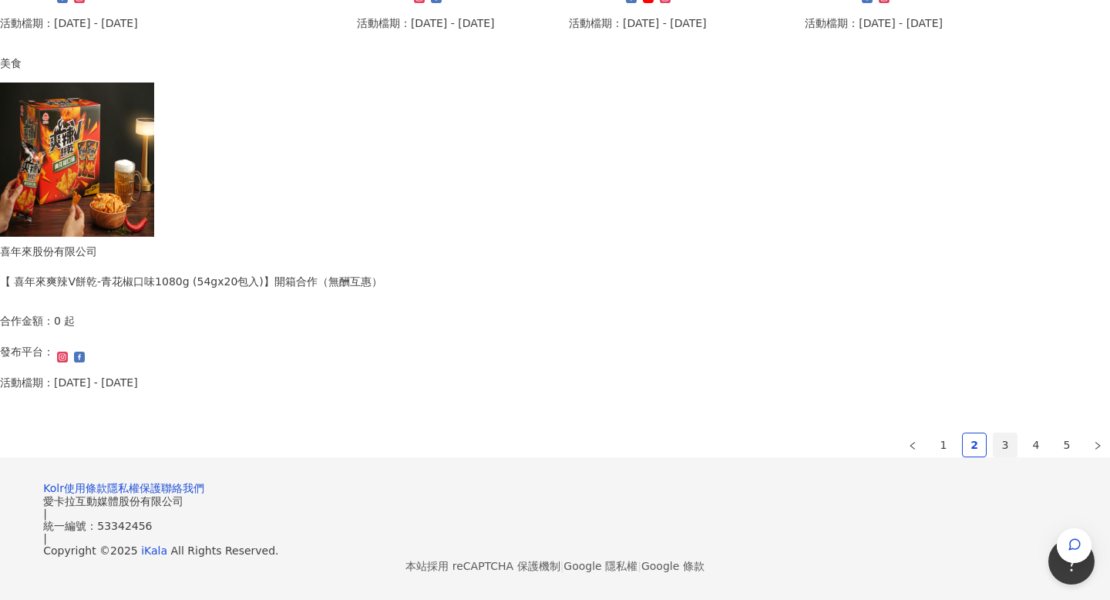 The image size is (1110, 600). I want to click on a: 使用條款, so click(86, 488).